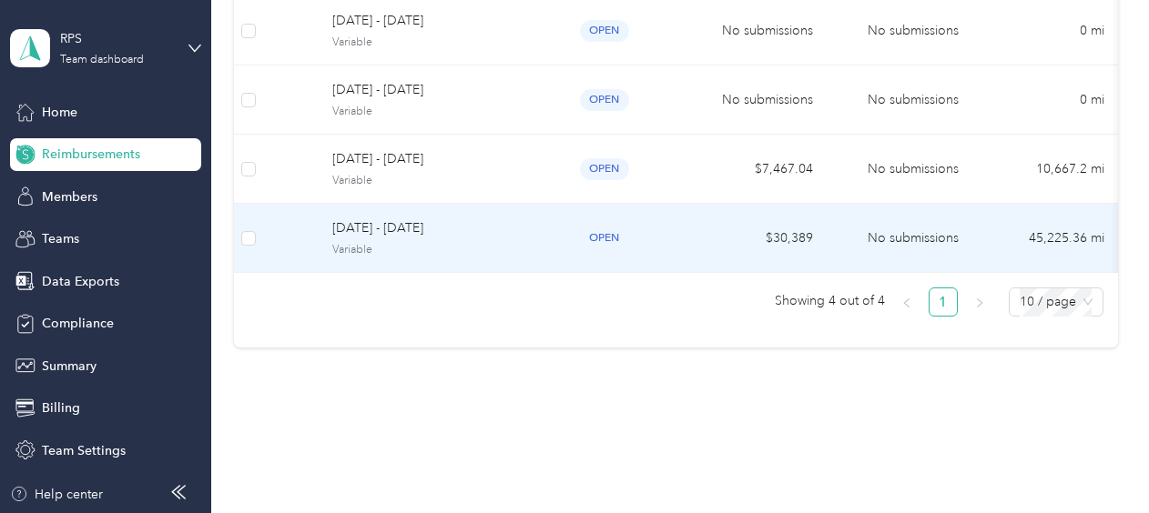 This screenshot has width=1149, height=513. What do you see at coordinates (979, 302) in the screenshot?
I see `li: Next Page` at bounding box center [979, 302].